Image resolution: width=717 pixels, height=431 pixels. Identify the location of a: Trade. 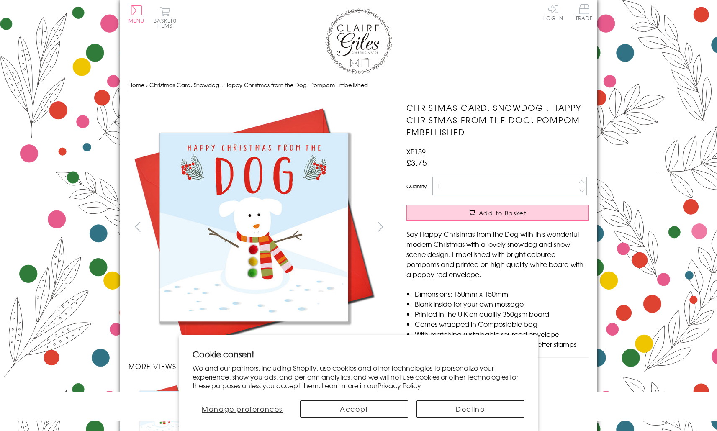
(584, 13).